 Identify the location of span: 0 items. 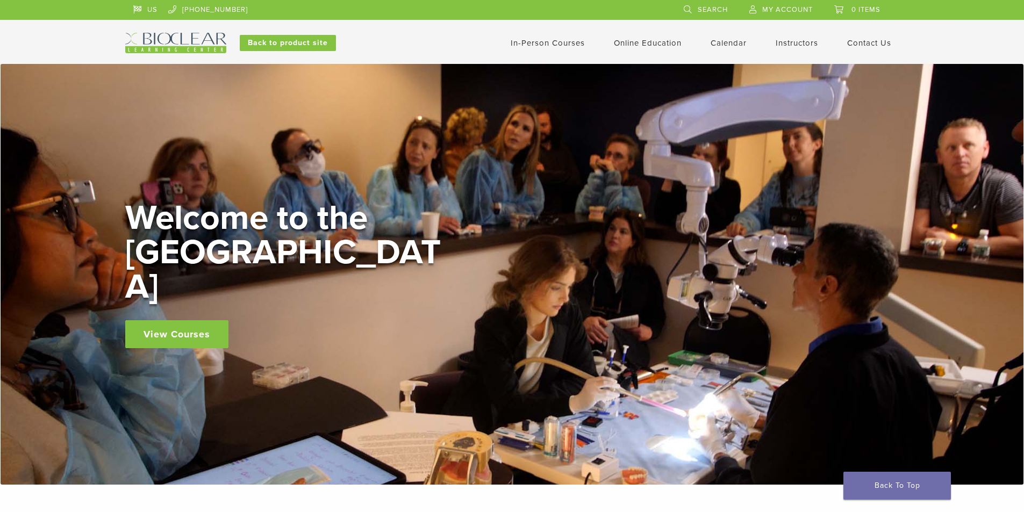
(866, 10).